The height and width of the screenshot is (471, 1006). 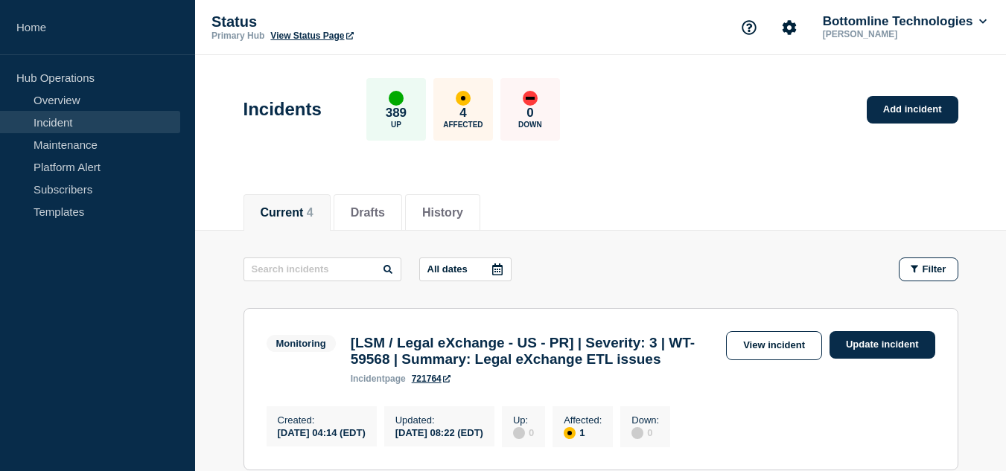 What do you see at coordinates (582, 433) in the screenshot?
I see `div: 1` at bounding box center [582, 433].